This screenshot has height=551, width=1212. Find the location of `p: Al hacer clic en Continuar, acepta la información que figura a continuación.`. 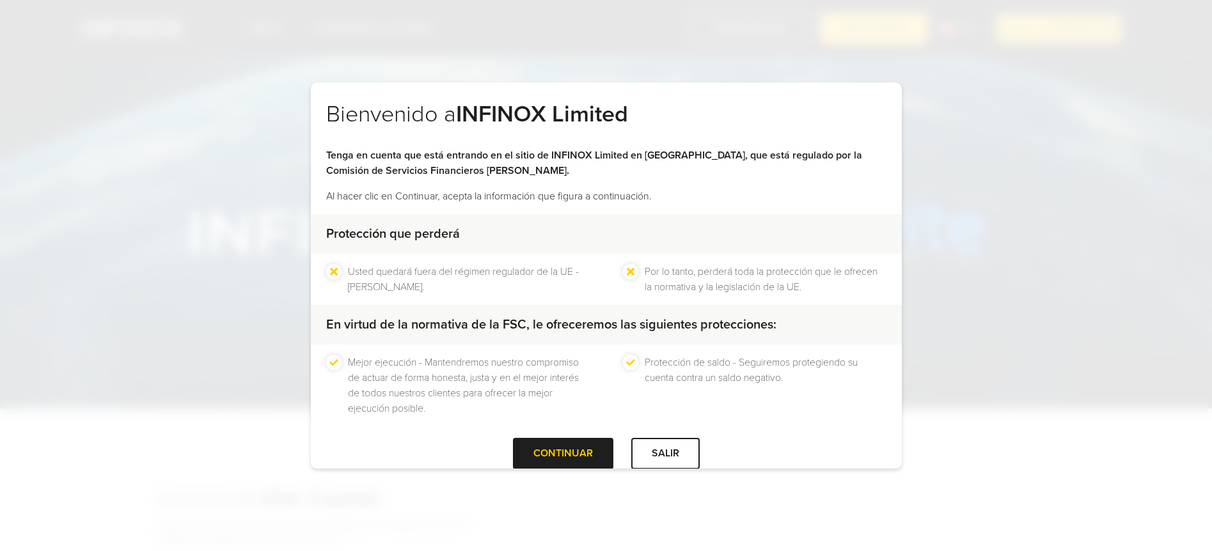

p: Al hacer clic en Continuar, acepta la información que figura a continuación. is located at coordinates (606, 196).